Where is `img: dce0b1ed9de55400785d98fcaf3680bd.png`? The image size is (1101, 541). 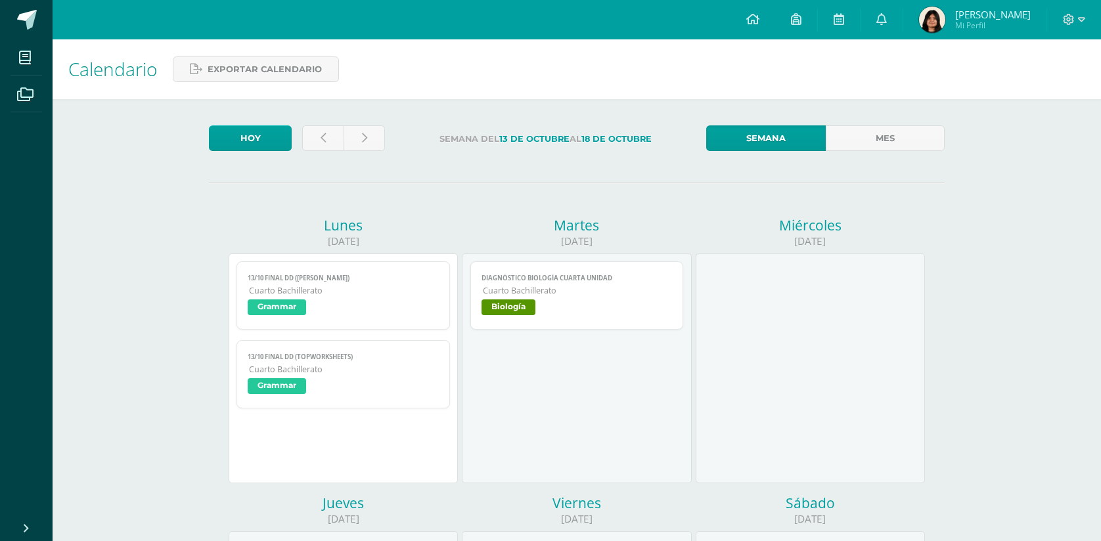 img: dce0b1ed9de55400785d98fcaf3680bd.png is located at coordinates (932, 20).